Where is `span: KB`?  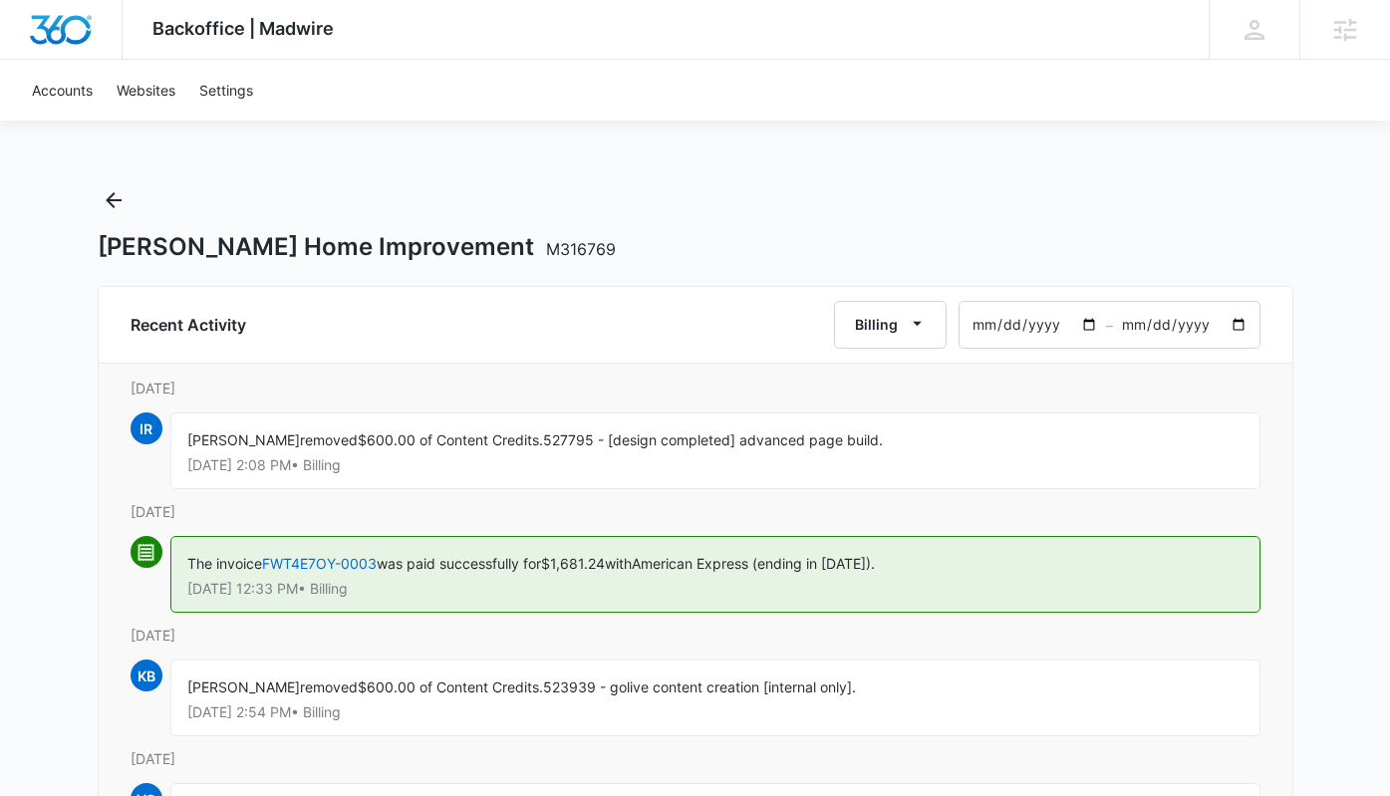
span: KB is located at coordinates (146, 675).